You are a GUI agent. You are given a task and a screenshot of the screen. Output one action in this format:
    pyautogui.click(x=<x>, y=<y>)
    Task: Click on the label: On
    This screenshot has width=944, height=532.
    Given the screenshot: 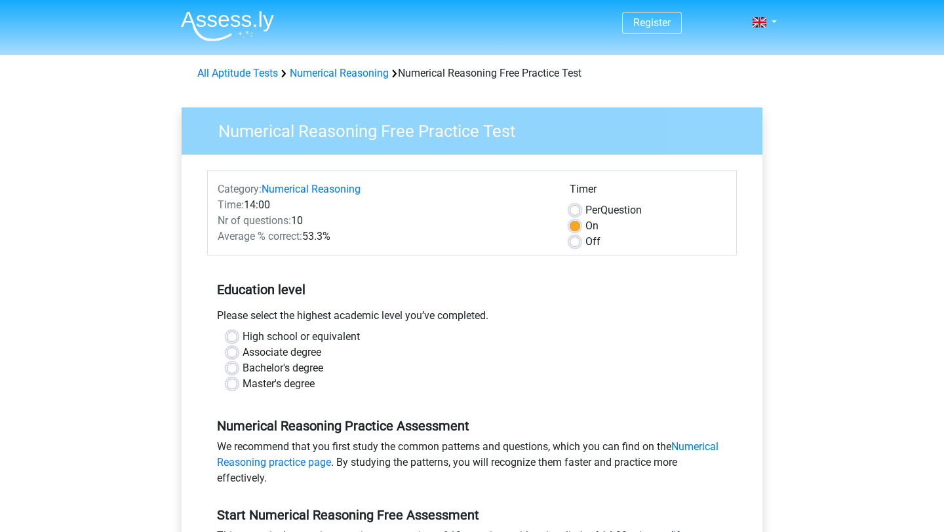 What is the action you would take?
    pyautogui.click(x=592, y=226)
    